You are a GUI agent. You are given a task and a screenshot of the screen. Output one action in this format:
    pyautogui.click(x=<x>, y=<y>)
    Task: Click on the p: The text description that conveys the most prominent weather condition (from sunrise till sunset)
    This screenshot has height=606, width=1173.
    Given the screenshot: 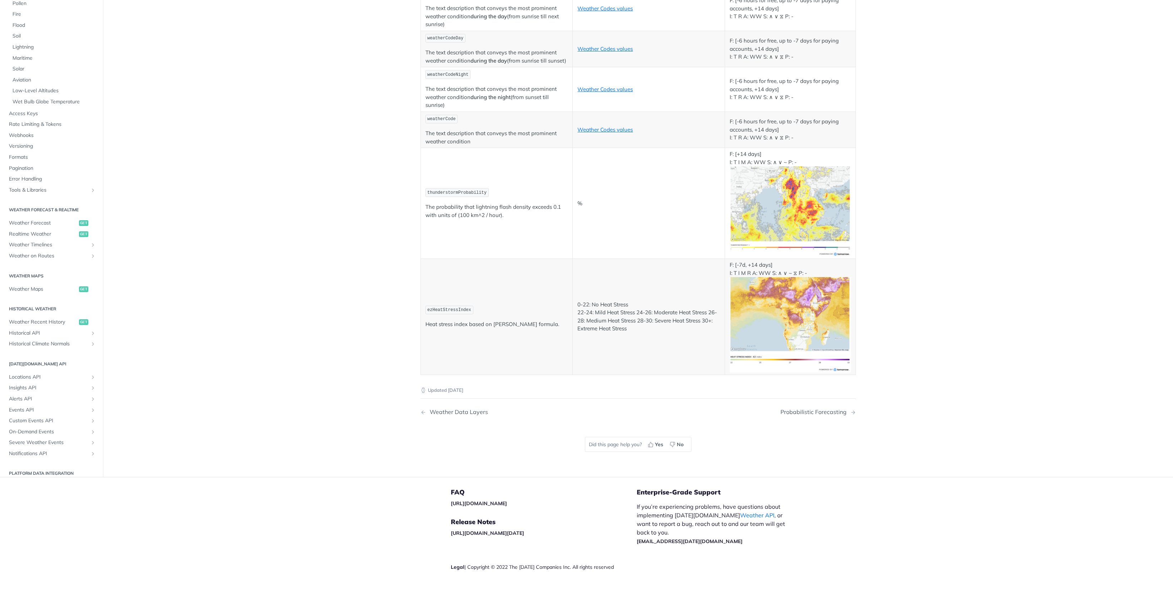 What is the action you would take?
    pyautogui.click(x=496, y=56)
    